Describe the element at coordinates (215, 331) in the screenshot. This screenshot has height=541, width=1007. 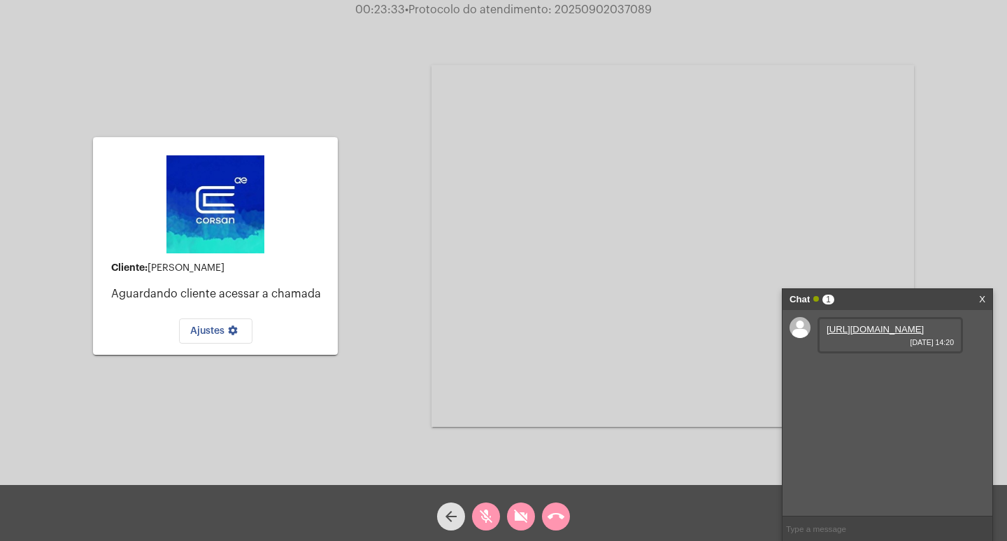
I see `span: Ajustes` at that location.